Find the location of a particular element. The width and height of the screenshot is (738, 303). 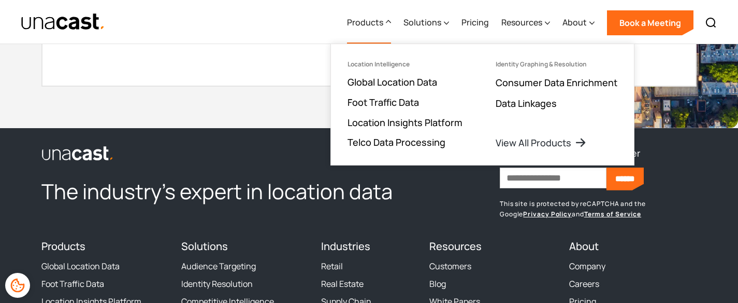

h4: Resources is located at coordinates (493, 246).